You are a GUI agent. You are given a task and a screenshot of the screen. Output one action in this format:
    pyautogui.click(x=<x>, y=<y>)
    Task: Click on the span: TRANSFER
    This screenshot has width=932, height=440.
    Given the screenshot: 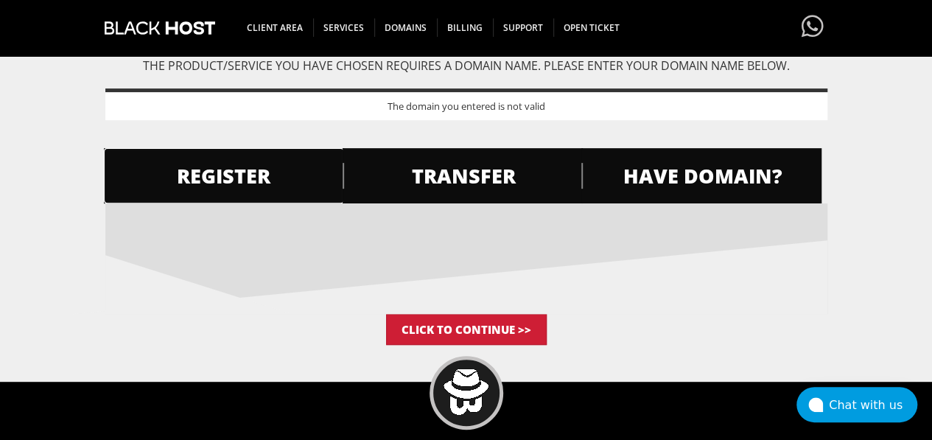 What is the action you would take?
    pyautogui.click(x=463, y=175)
    